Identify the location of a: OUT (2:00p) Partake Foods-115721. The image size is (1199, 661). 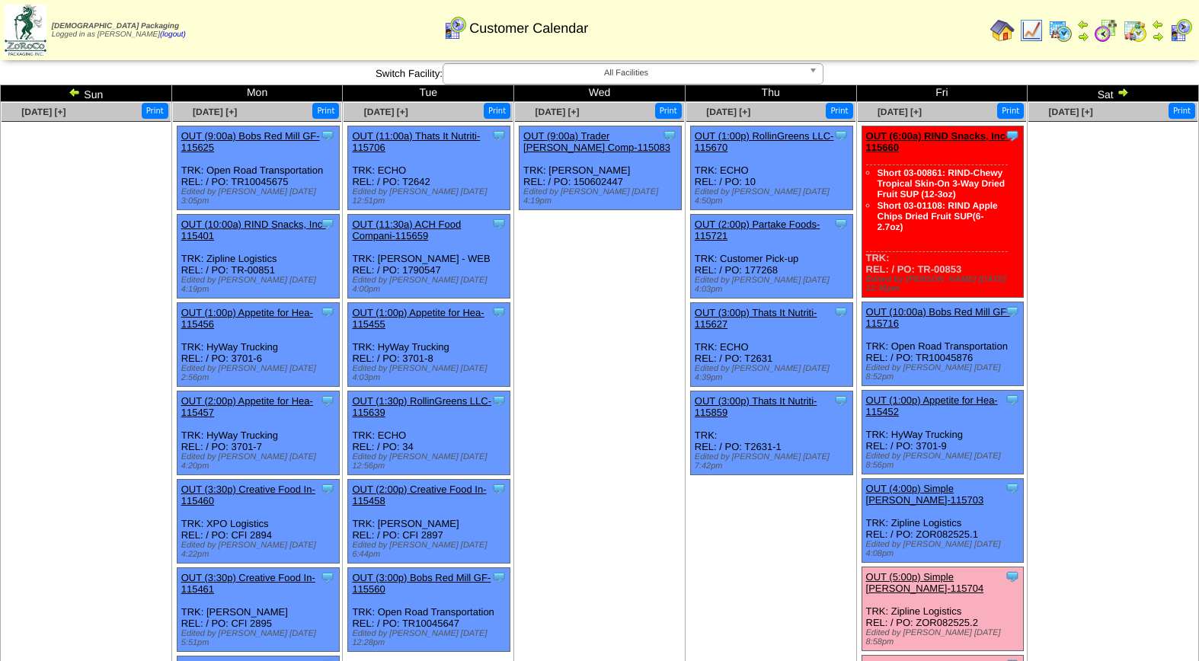
(757, 230).